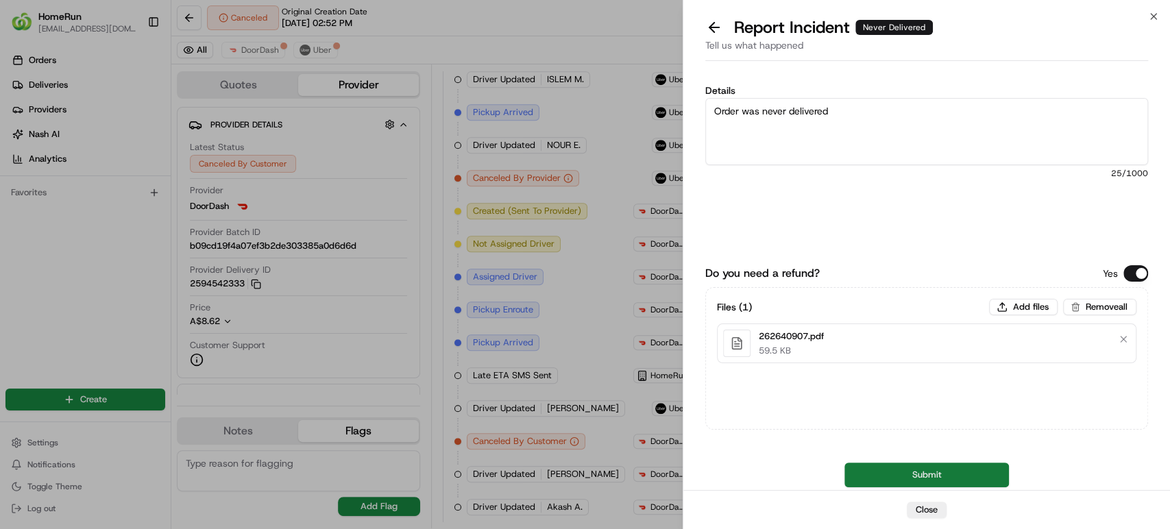  Describe the element at coordinates (927, 132) in the screenshot. I see `textarea: Order was never delivered` at that location.